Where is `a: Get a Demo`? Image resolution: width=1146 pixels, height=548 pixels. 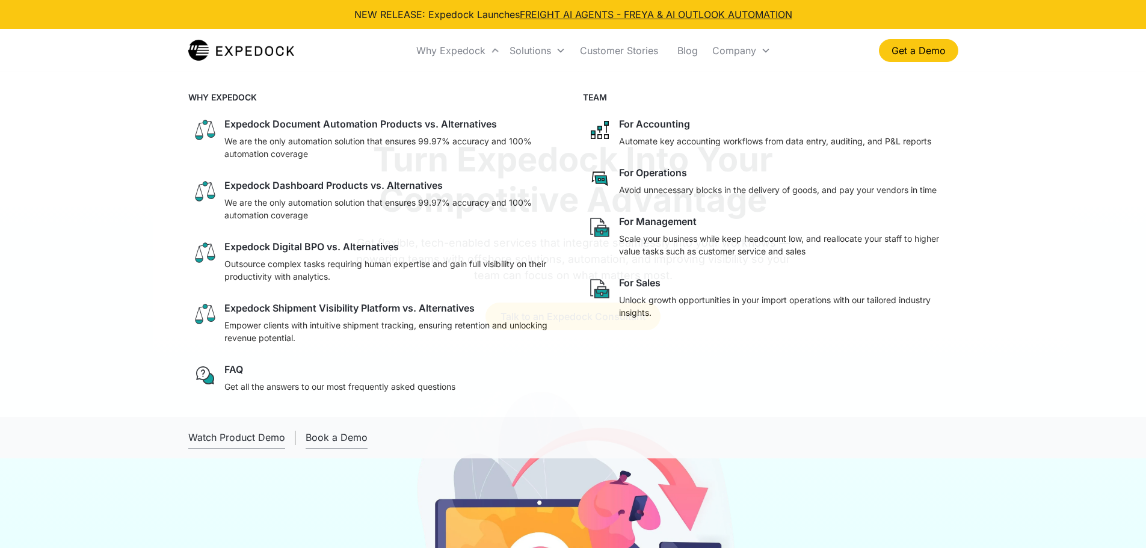 a: Get a Demo is located at coordinates (919, 51).